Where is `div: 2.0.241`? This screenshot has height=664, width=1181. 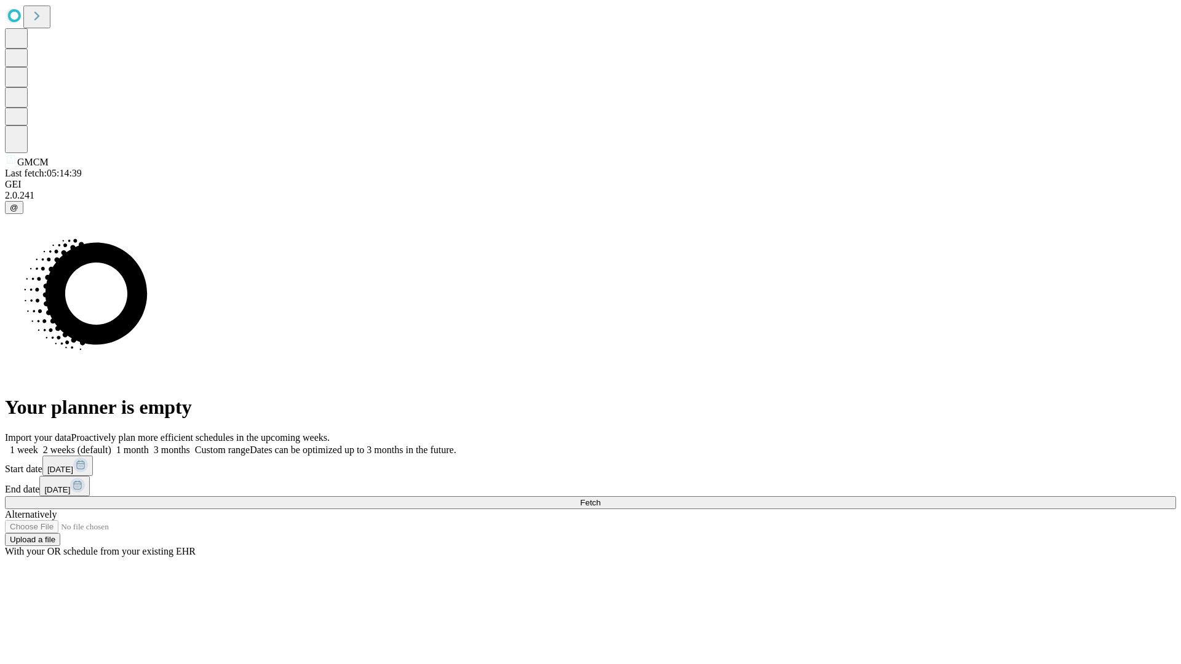 div: 2.0.241 is located at coordinates (590, 196).